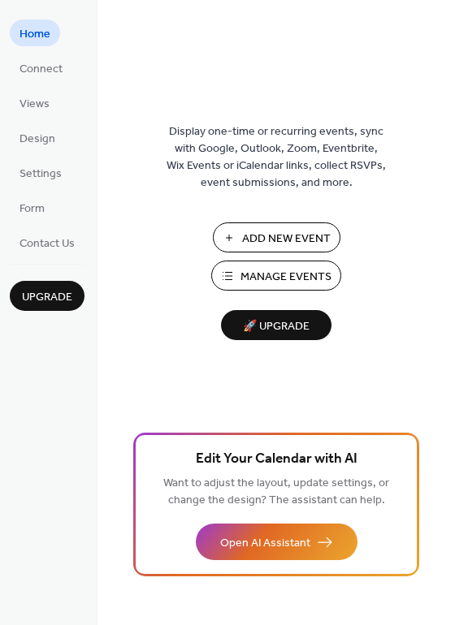 Image resolution: width=455 pixels, height=625 pixels. I want to click on button: Upgrade, so click(47, 295).